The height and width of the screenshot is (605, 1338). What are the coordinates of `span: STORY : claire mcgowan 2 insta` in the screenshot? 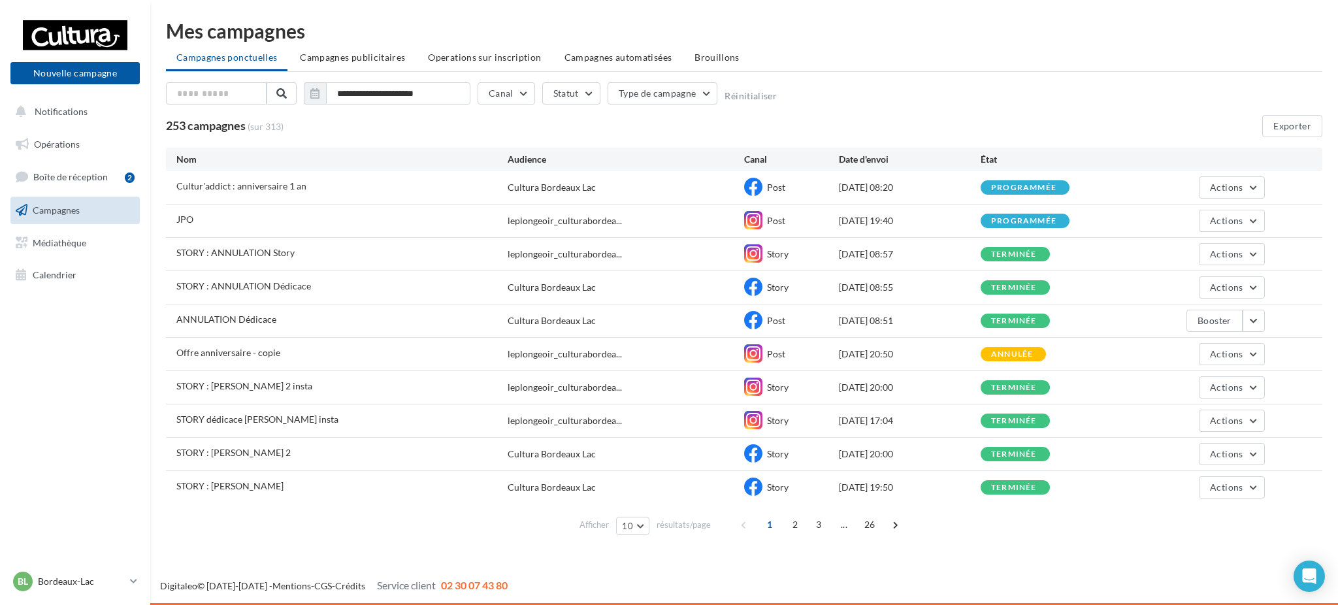 It's located at (244, 385).